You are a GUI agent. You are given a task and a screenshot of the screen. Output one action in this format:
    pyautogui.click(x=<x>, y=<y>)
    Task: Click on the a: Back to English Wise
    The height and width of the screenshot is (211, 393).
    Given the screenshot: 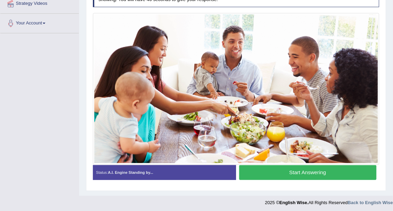 What is the action you would take?
    pyautogui.click(x=371, y=202)
    